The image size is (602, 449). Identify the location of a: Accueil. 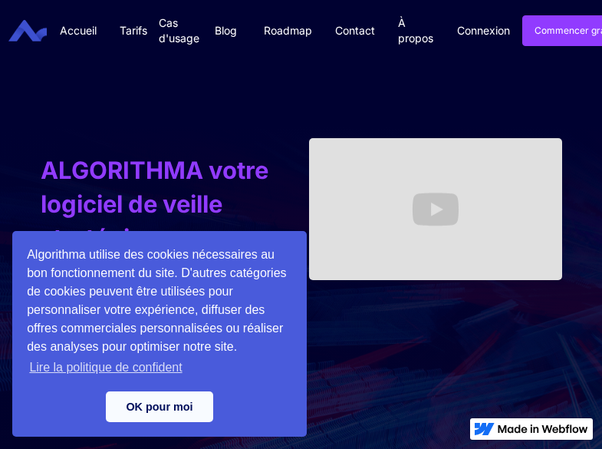
(78, 31).